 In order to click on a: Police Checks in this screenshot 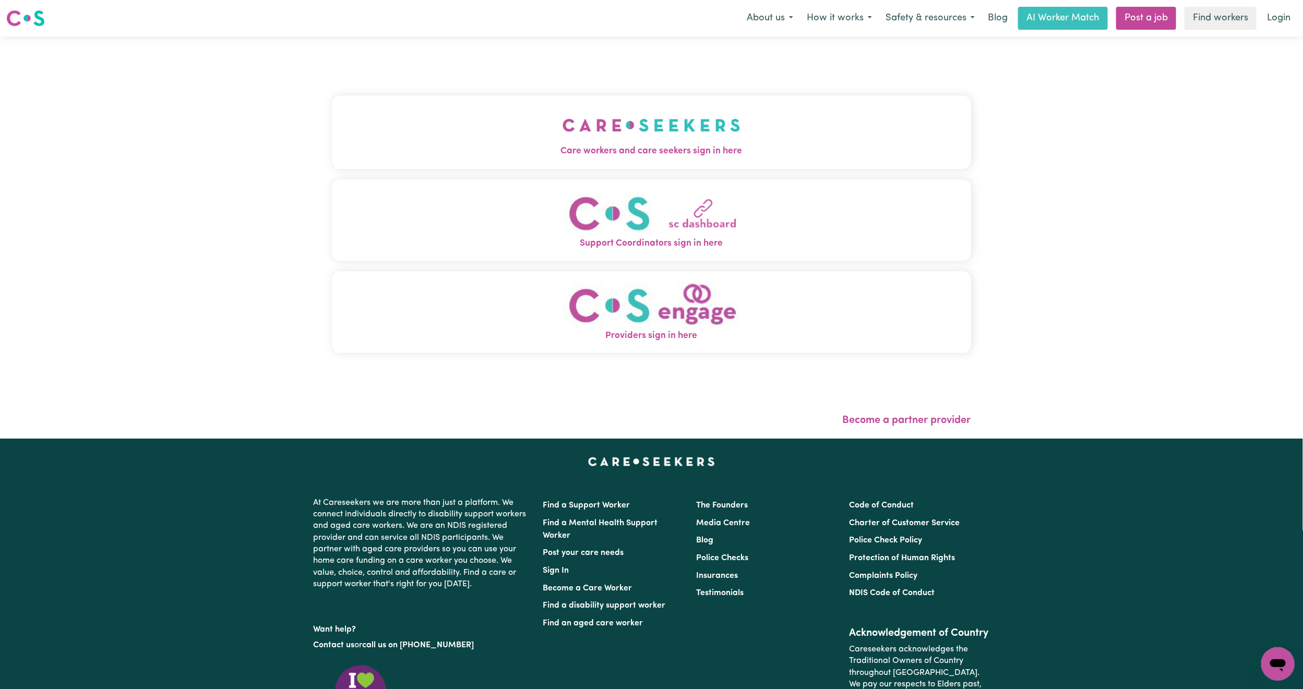, I will do `click(722, 558)`.